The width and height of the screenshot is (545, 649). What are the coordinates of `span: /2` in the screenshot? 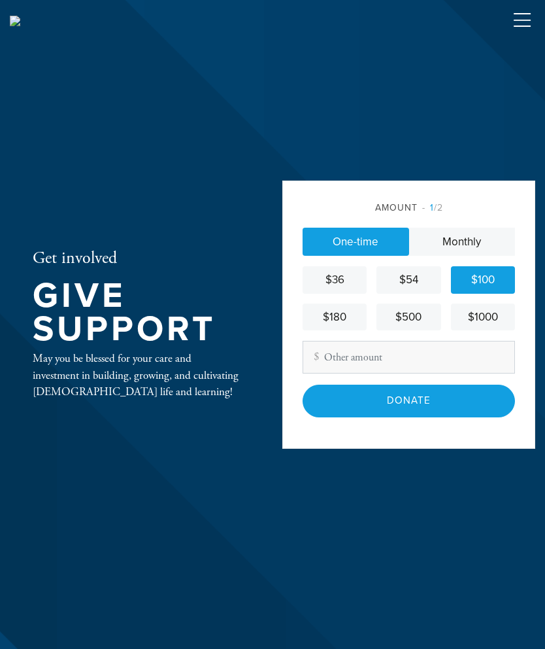 It's located at (433, 207).